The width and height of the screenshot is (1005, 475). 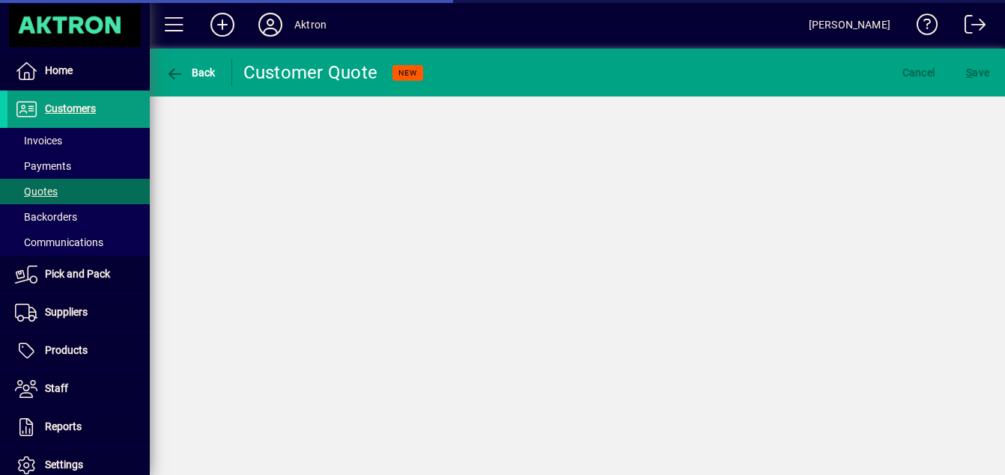 What do you see at coordinates (70, 109) in the screenshot?
I see `span: Customers` at bounding box center [70, 109].